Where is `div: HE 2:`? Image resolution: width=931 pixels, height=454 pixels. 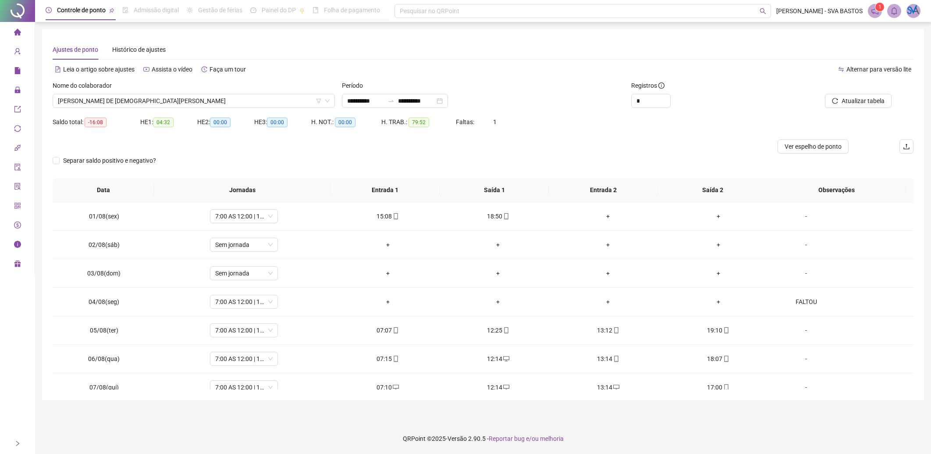 div: HE 2: is located at coordinates (226, 122).